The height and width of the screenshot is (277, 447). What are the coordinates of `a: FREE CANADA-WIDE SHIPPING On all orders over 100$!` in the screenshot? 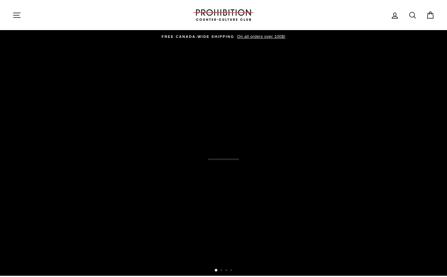 It's located at (223, 37).